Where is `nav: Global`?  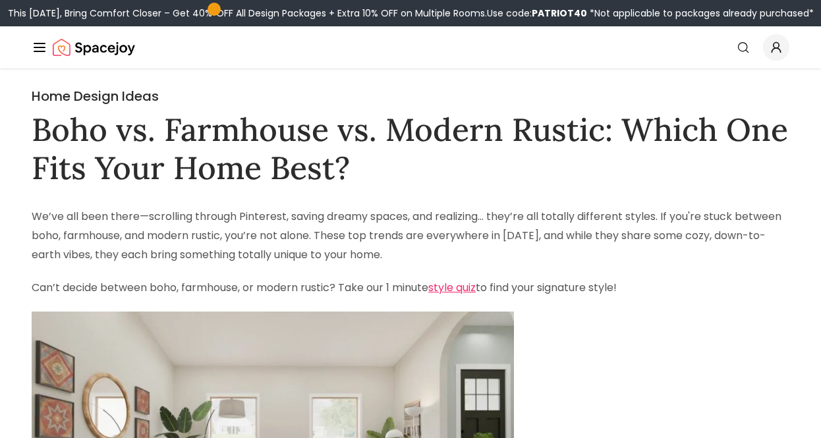 nav: Global is located at coordinates (410, 47).